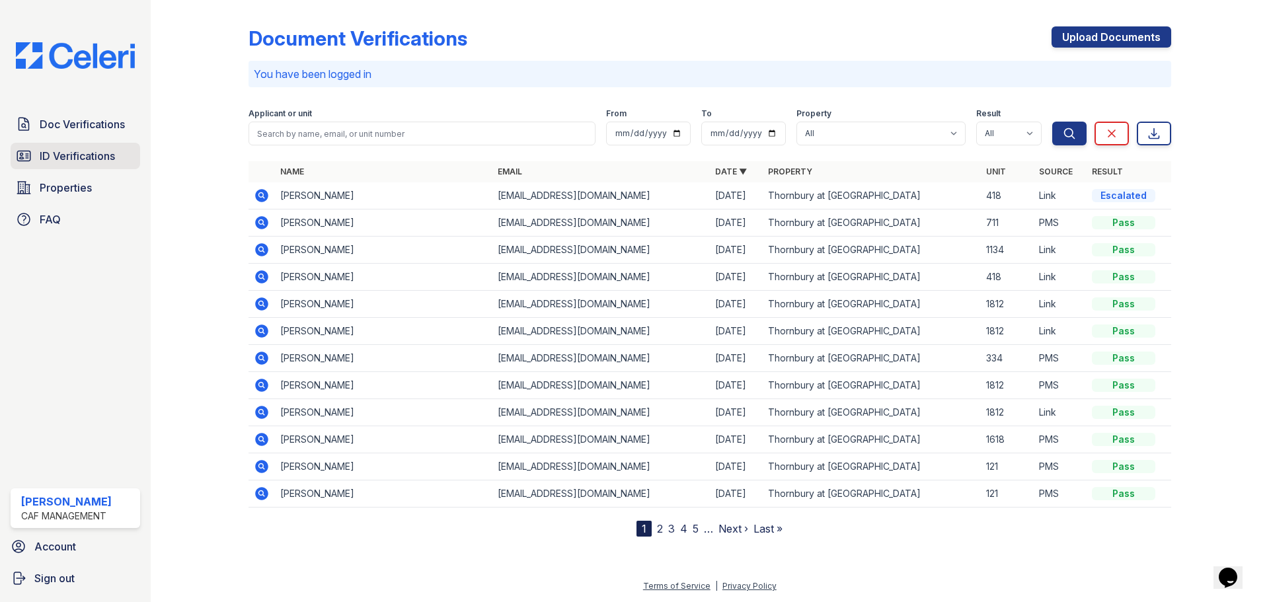 The width and height of the screenshot is (1269, 602). I want to click on a: Source, so click(1056, 171).